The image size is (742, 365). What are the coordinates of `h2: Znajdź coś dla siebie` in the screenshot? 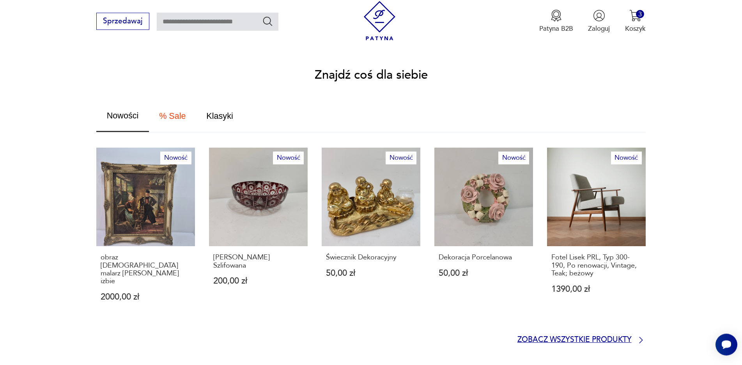 It's located at (371, 75).